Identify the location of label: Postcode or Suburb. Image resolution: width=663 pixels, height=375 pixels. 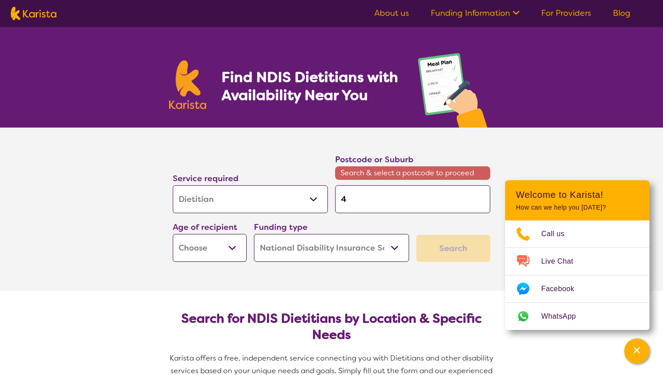
(374, 160).